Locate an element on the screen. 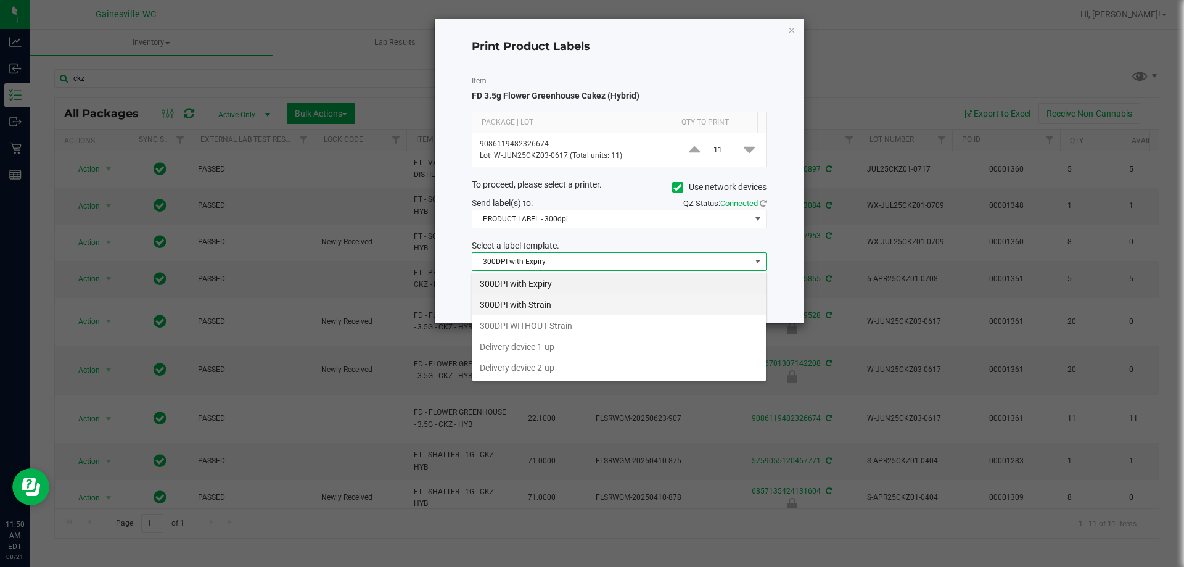 Image resolution: width=1184 pixels, height=567 pixels. span: 300DPI with Expiry is located at coordinates (611, 261).